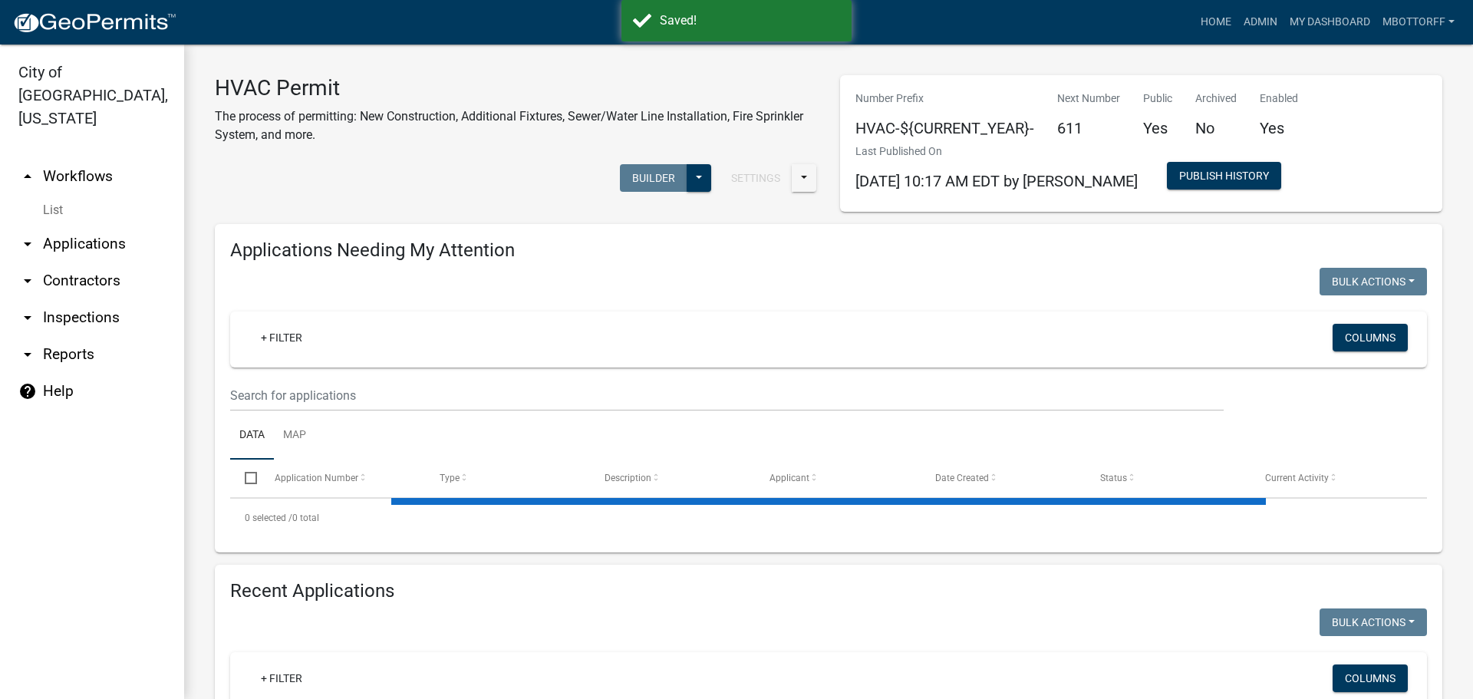  I want to click on a: My Dashboard, so click(1330, 22).